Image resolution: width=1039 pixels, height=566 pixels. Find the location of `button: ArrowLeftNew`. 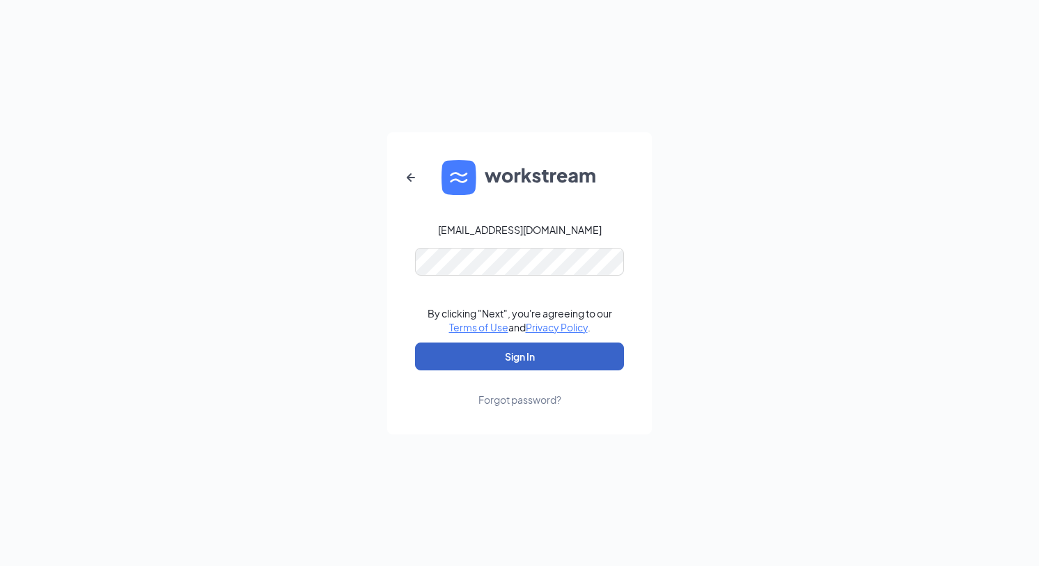

button: ArrowLeftNew is located at coordinates (411, 178).